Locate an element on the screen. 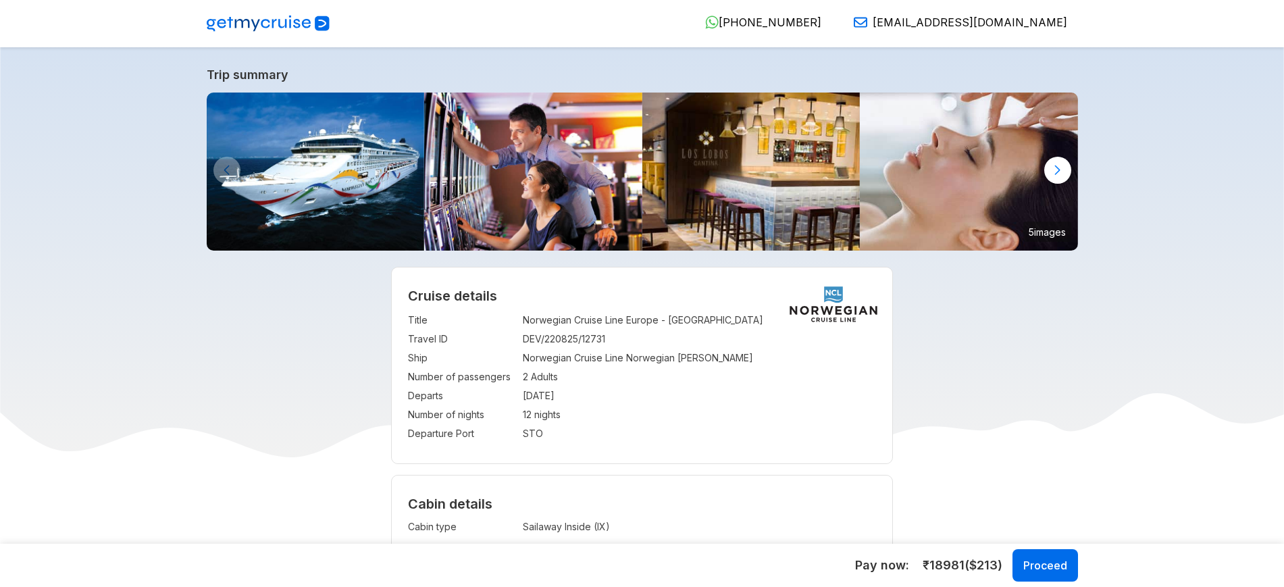 The width and height of the screenshot is (1284, 587). td: 2 Adults is located at coordinates (699, 377).